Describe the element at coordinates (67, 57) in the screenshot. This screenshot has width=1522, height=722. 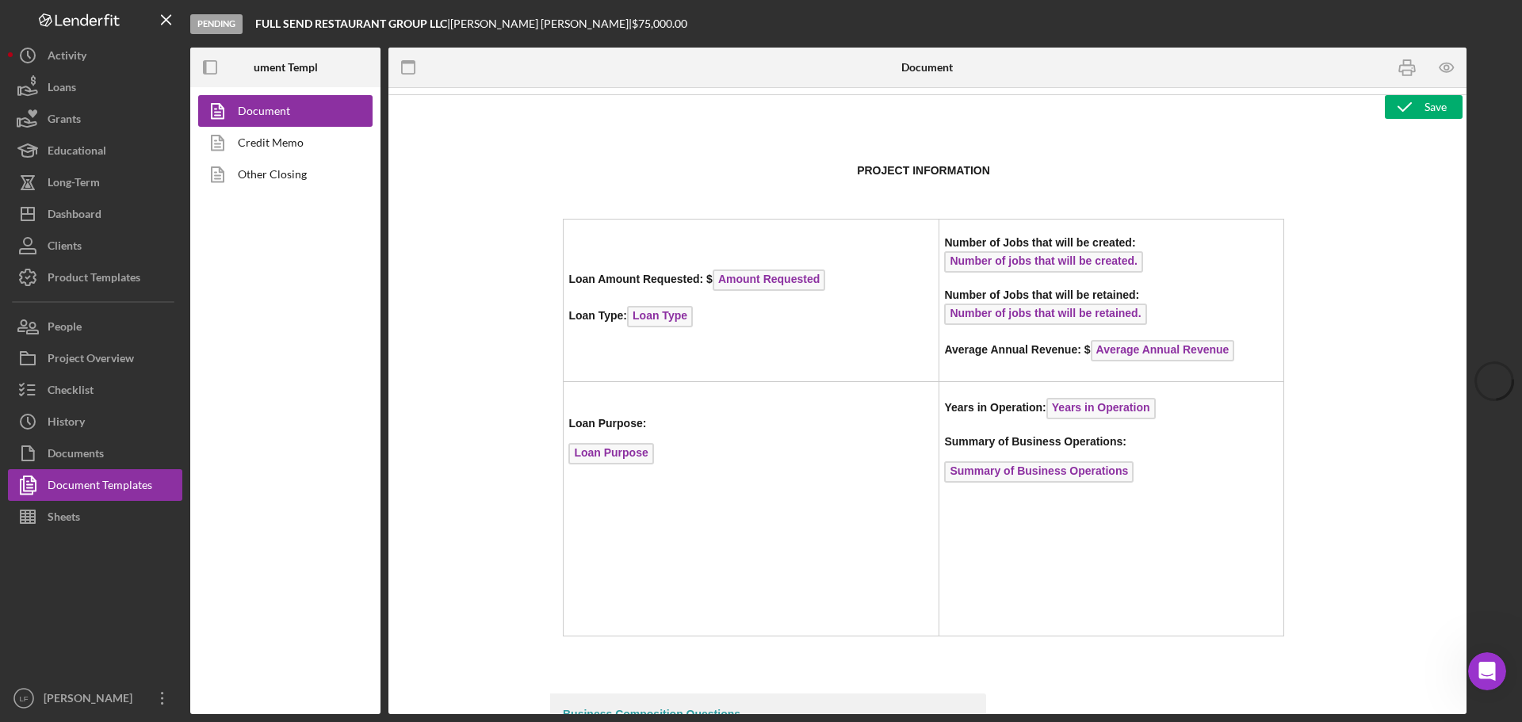
I see `div: Activity` at that location.